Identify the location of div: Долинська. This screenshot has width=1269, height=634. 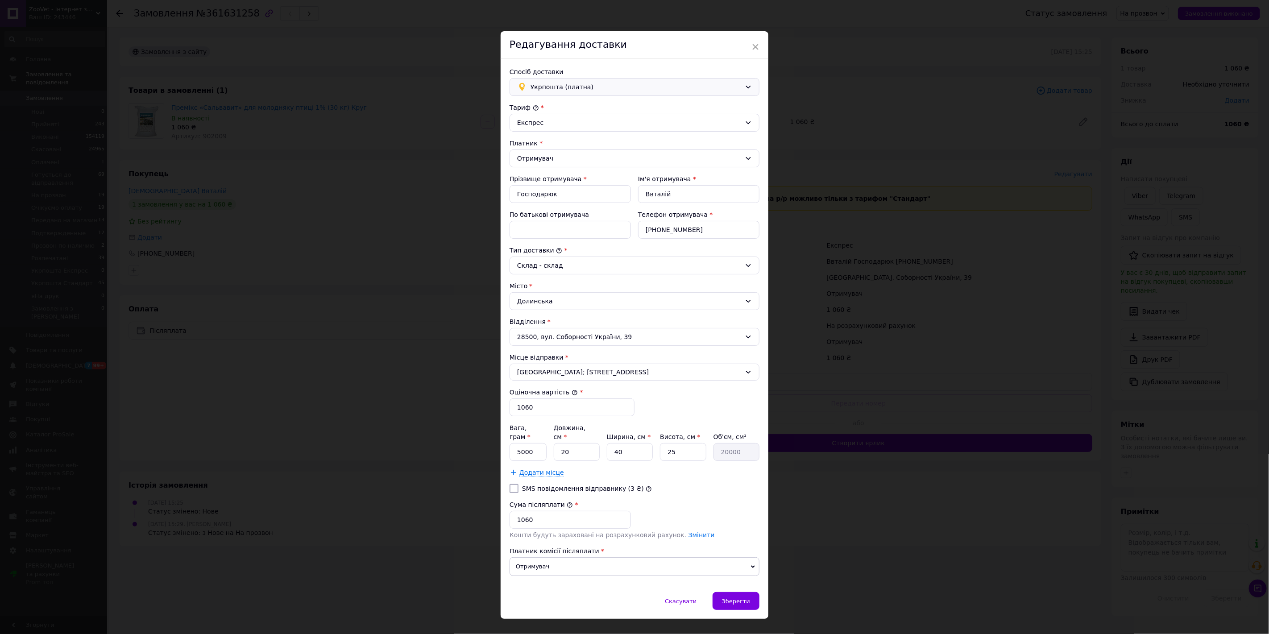
(635, 301).